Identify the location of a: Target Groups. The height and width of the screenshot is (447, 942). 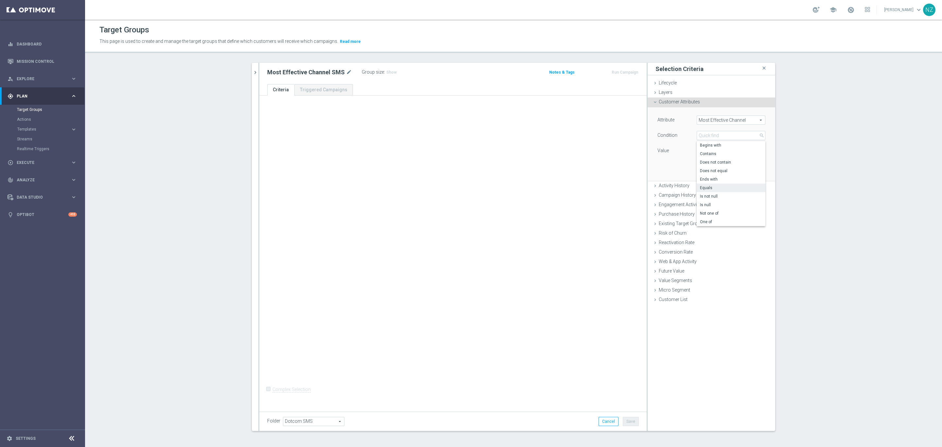
(43, 110).